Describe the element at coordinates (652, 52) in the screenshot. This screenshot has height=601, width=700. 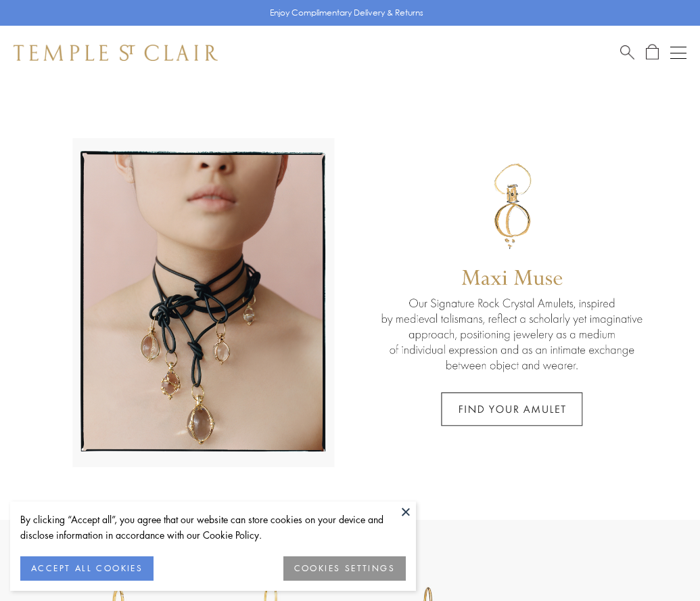
I see `a: Open Shopping Bag` at that location.